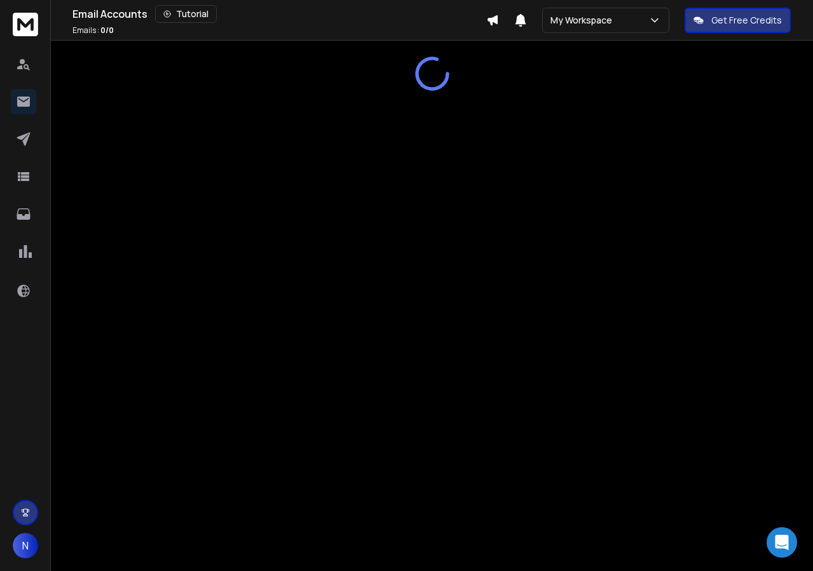 The height and width of the screenshot is (571, 813). Describe the element at coordinates (583, 20) in the screenshot. I see `p: My Workspace` at that location.